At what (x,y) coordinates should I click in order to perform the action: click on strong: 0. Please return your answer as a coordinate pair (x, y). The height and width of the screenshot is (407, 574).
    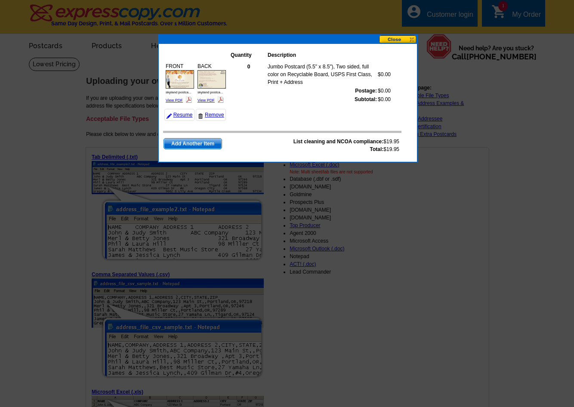
    Looking at the image, I should click on (249, 67).